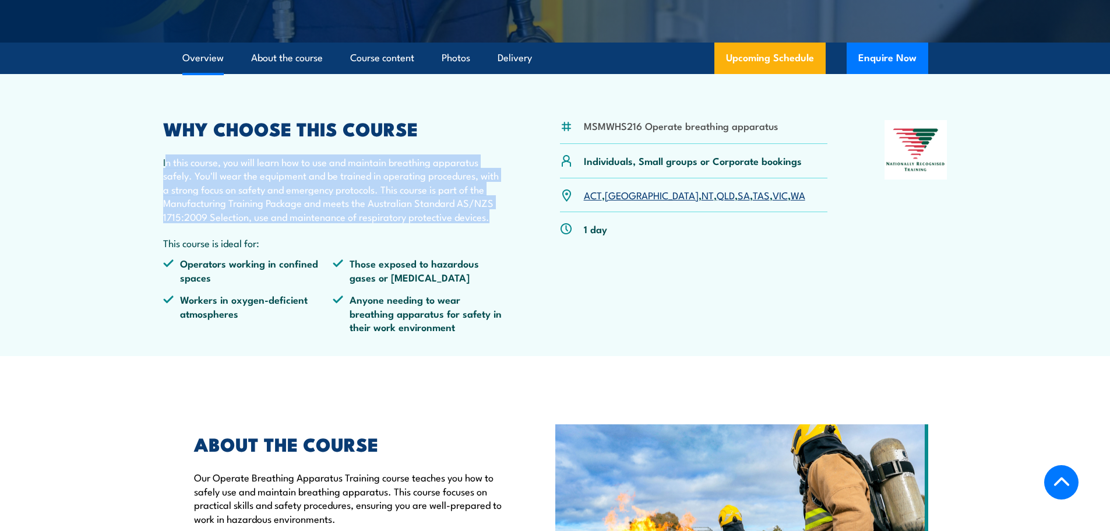 This screenshot has height=531, width=1110. What do you see at coordinates (515, 58) in the screenshot?
I see `a: Delivery` at bounding box center [515, 58].